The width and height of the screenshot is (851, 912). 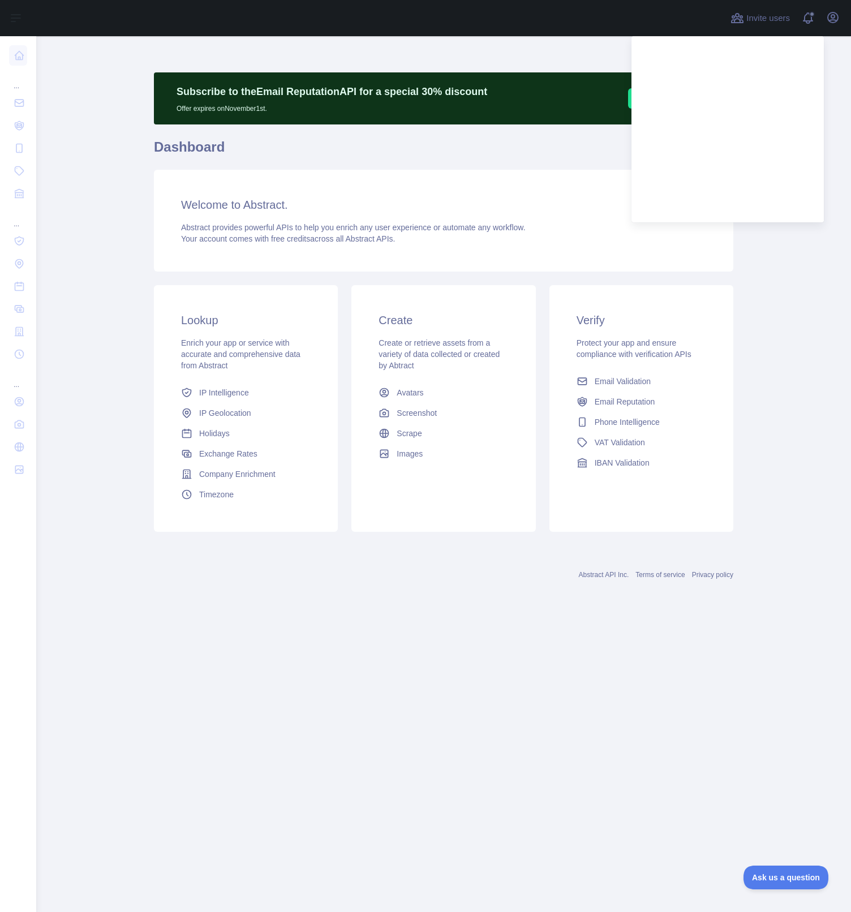 What do you see at coordinates (246, 413) in the screenshot?
I see `a: IP Geolocation` at bounding box center [246, 413].